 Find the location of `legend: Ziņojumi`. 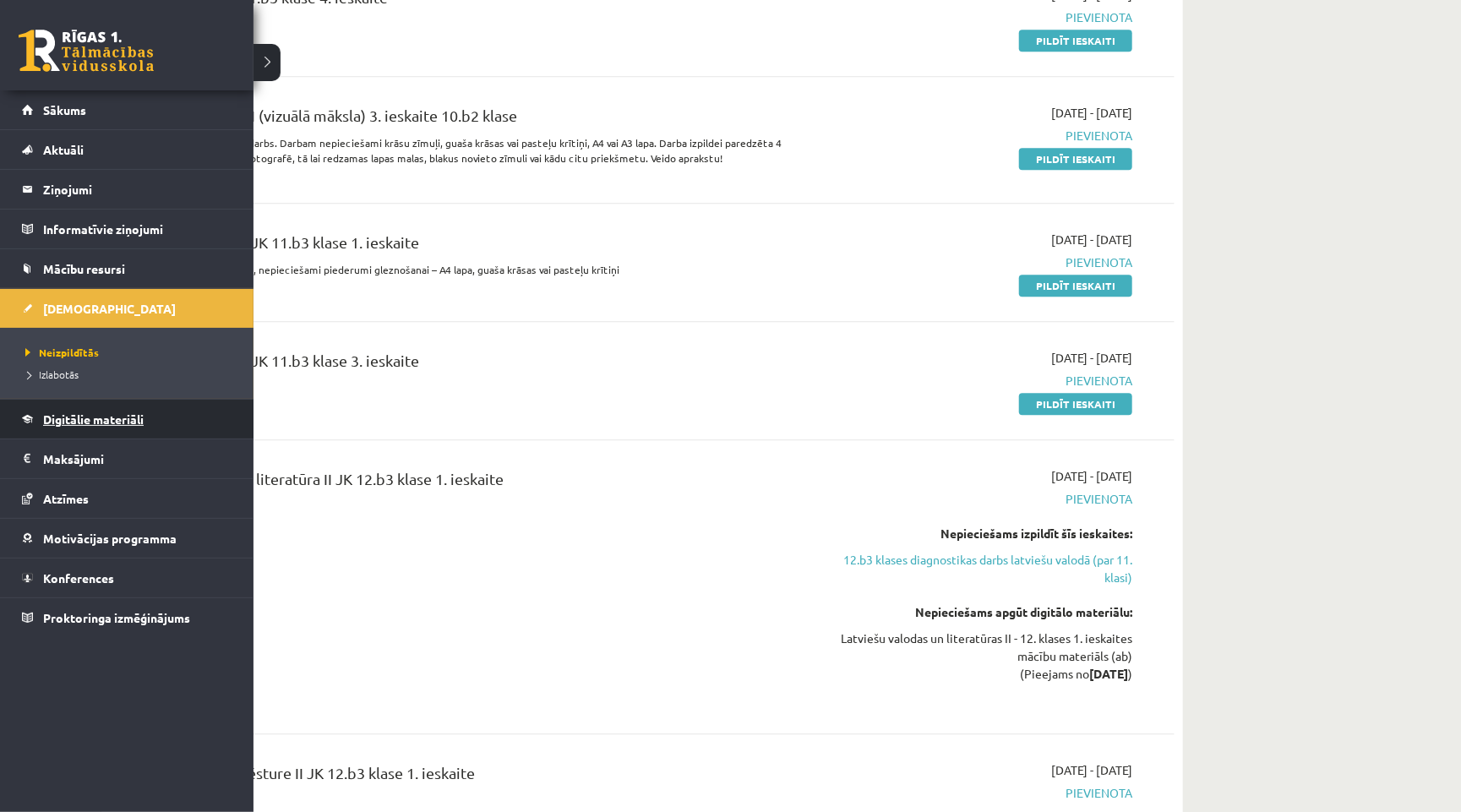

legend: Ziņojumi is located at coordinates (137, 190).